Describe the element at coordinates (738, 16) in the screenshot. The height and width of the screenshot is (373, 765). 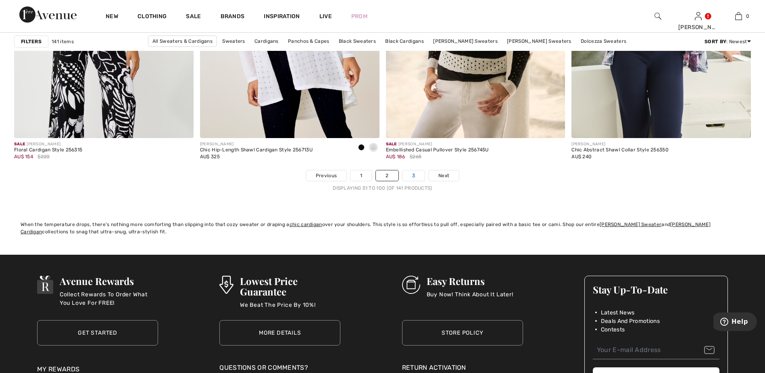
I see `a: 0` at that location.